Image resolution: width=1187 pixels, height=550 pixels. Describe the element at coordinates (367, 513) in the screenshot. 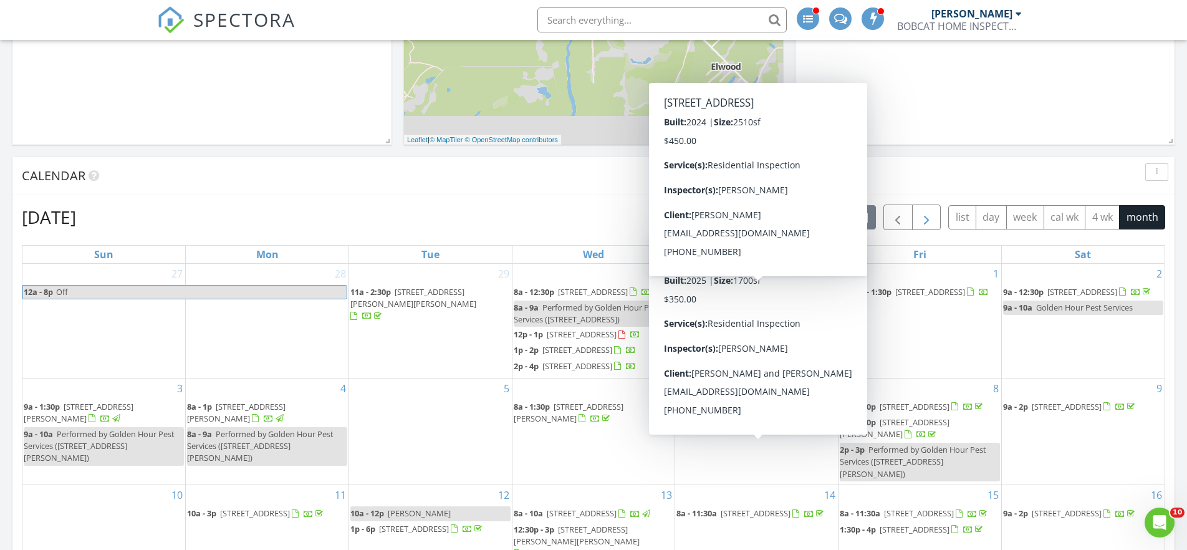

I see `span: 10a - 12p` at that location.